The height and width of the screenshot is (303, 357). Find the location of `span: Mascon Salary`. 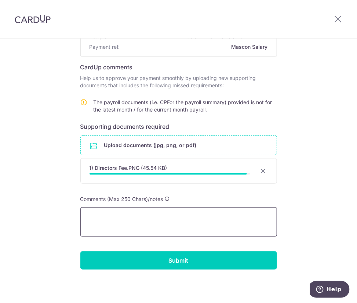

span: Mascon Salary is located at coordinates (195, 47).